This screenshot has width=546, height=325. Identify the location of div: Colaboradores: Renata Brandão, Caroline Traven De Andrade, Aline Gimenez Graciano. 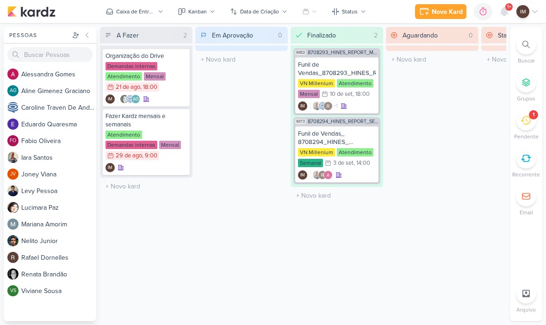
(129, 99).